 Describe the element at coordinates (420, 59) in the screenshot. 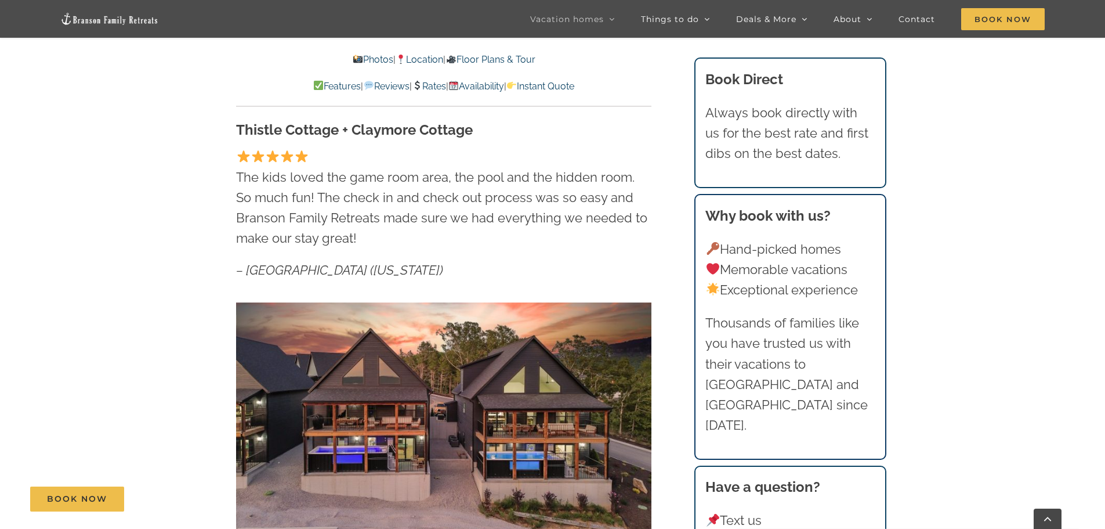

I see `a: Location` at that location.